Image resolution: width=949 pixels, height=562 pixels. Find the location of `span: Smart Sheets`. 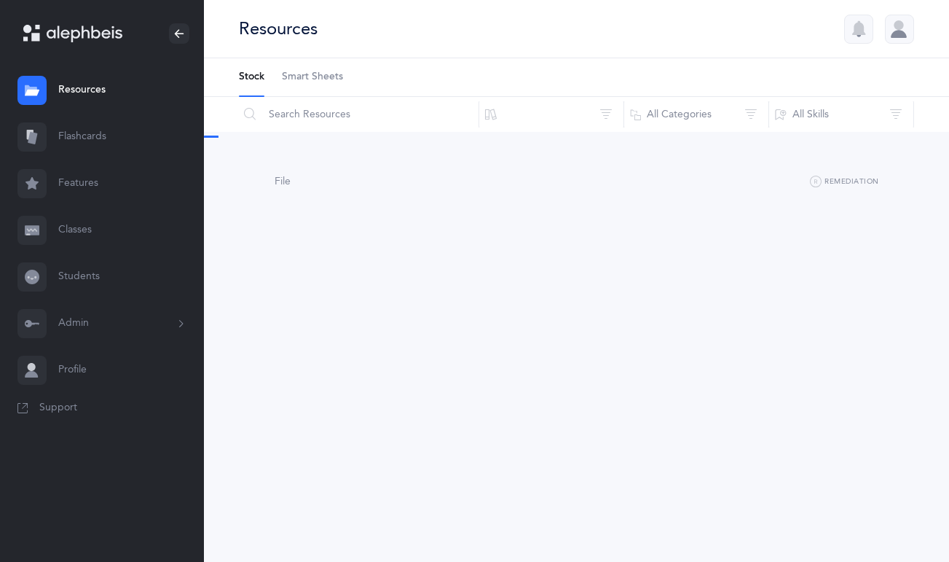

span: Smart Sheets is located at coordinates (312, 77).